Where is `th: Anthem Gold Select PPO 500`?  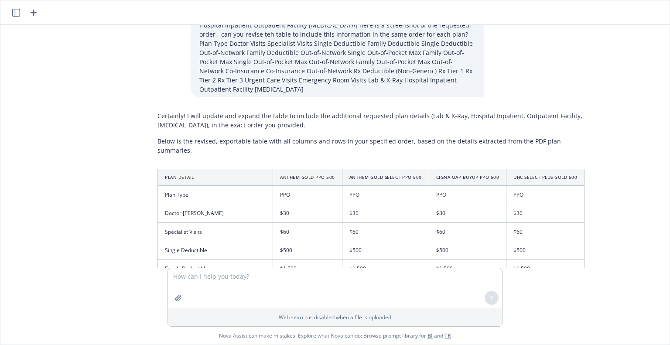
th: Anthem Gold Select PPO 500 is located at coordinates (385, 178).